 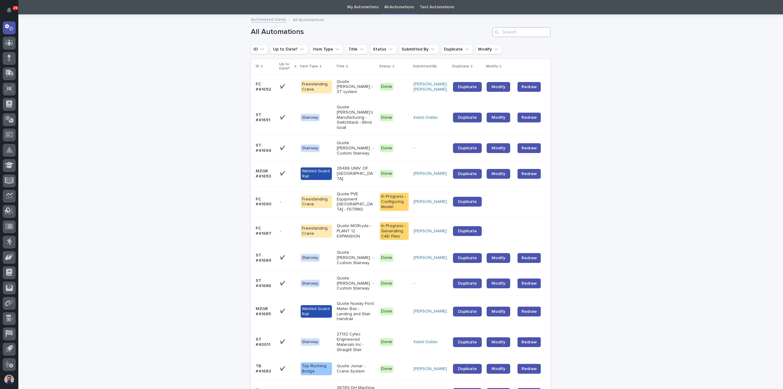 I want to click on p: All Automations, so click(x=308, y=19).